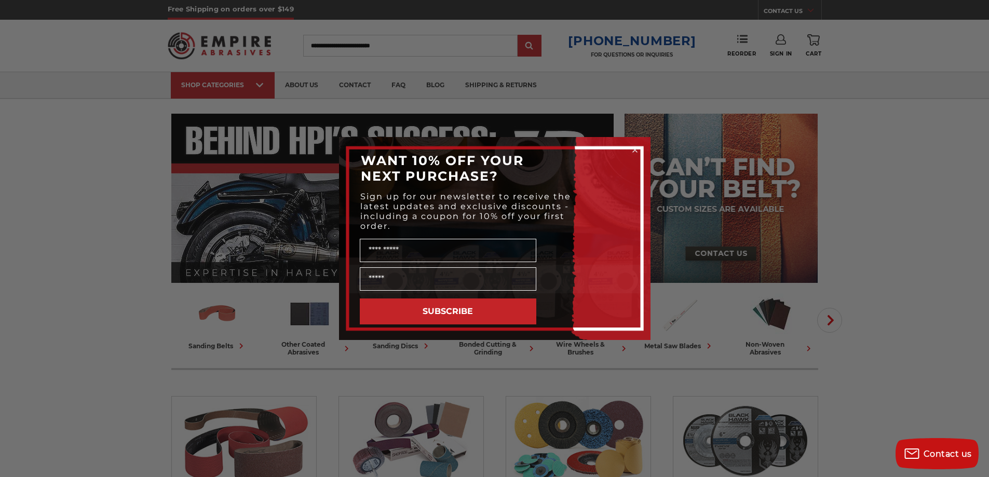 The width and height of the screenshot is (989, 477). I want to click on button: SUBSCRIBE, so click(448, 311).